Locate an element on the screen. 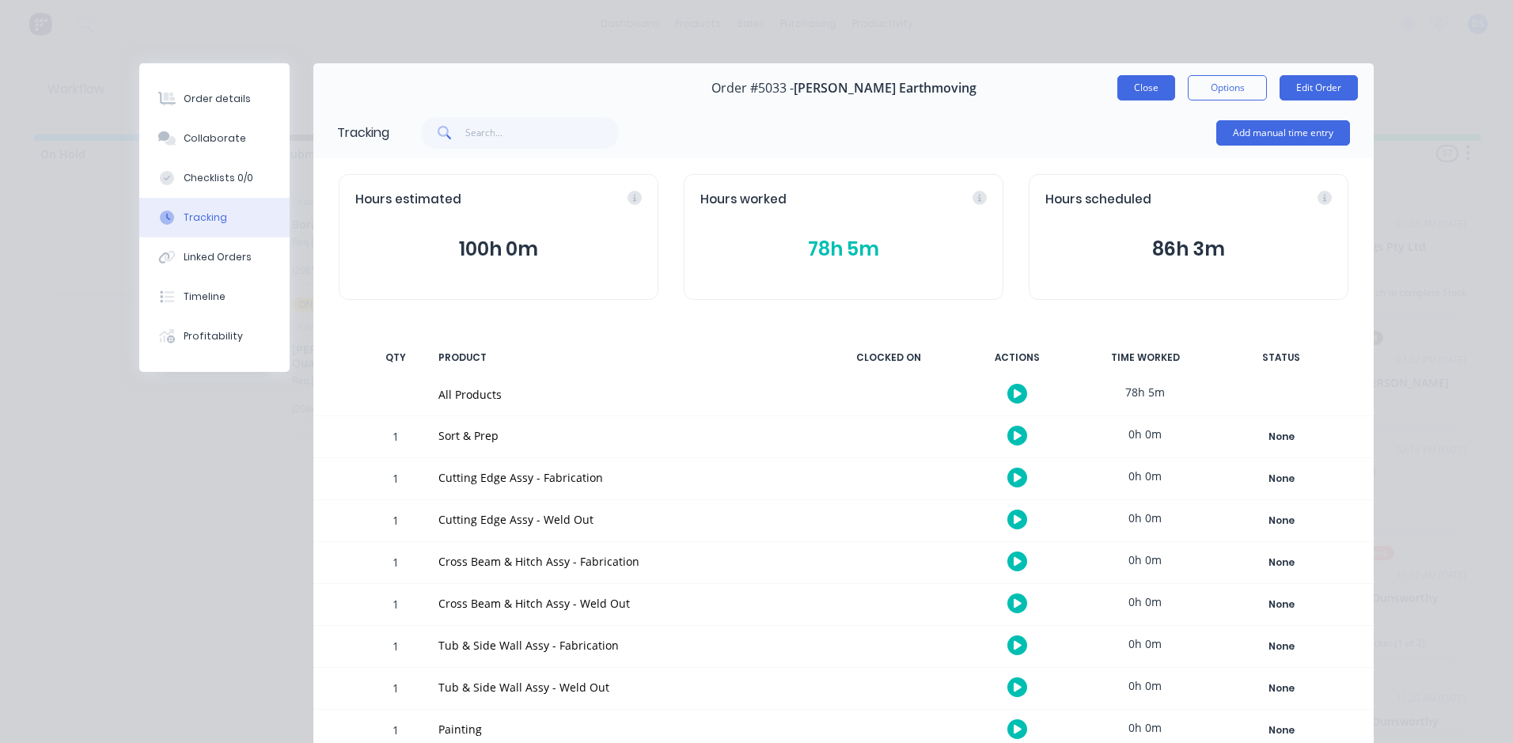 The image size is (1513, 743). div: Profitability is located at coordinates (213, 336).